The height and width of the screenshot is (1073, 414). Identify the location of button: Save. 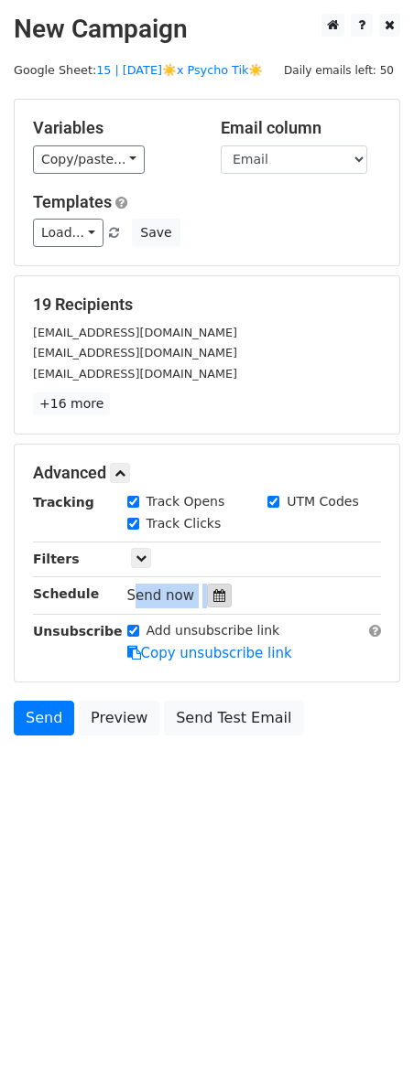
(156, 232).